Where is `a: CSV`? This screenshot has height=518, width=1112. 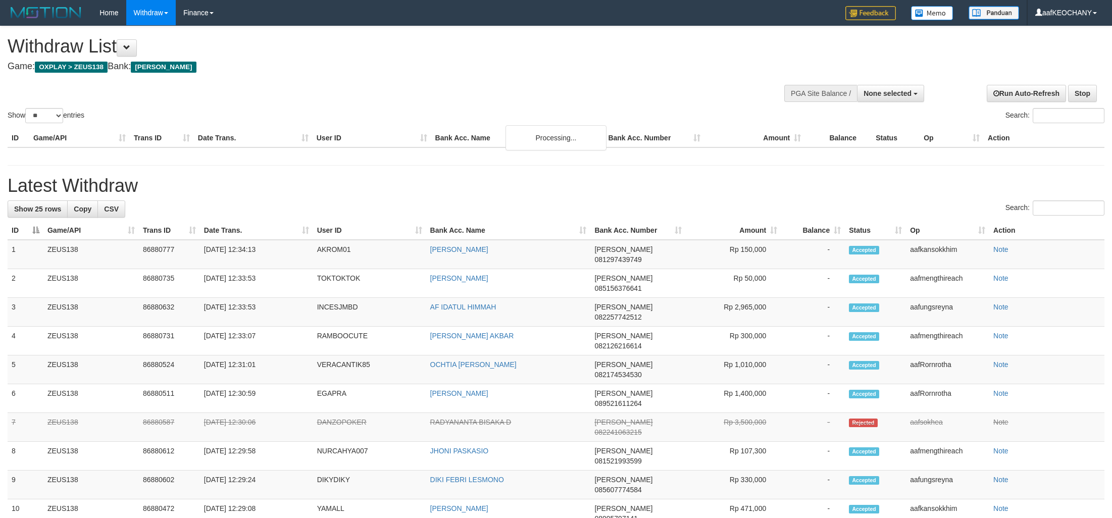
a: CSV is located at coordinates (111, 209).